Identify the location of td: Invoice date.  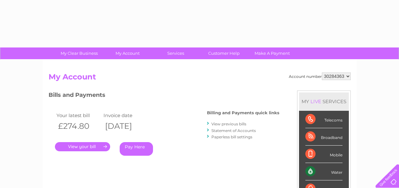
(125, 115).